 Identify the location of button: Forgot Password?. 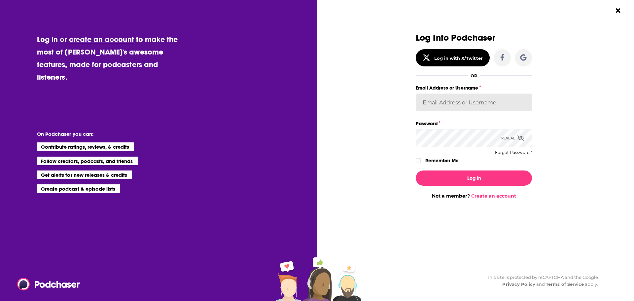
(514, 153).